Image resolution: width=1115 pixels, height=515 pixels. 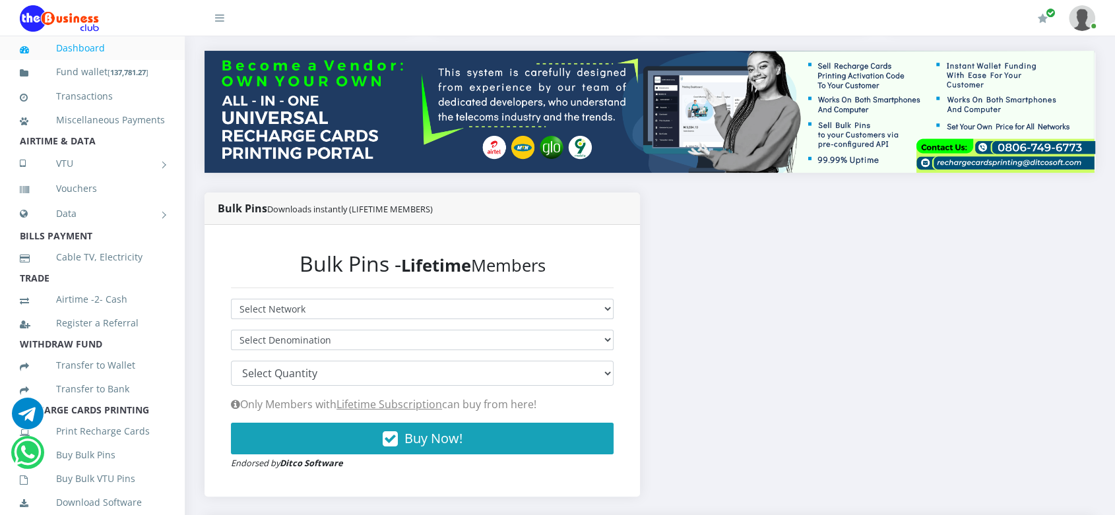 I want to click on a: Transfer to Wallet, so click(x=92, y=365).